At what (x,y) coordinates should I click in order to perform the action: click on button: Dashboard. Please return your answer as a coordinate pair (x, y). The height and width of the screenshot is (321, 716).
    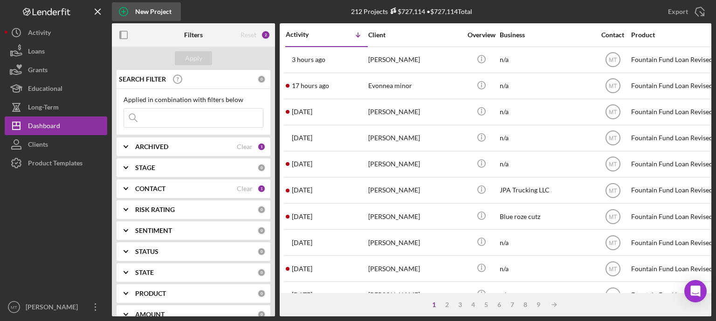
    Looking at the image, I should click on (56, 126).